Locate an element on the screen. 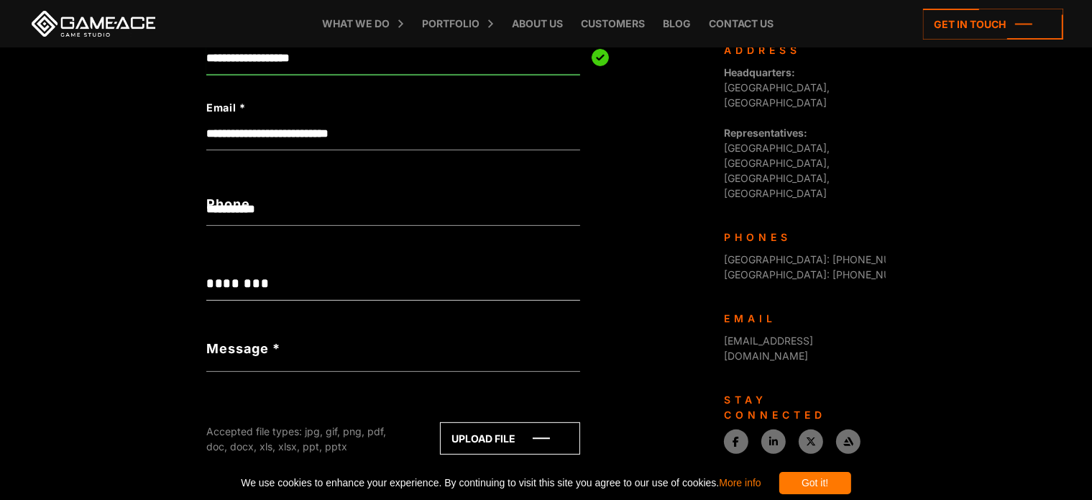 The width and height of the screenshot is (1092, 500). span: We use cookies to enhance your experience. By continuing to visit this site you agree to our use ... is located at coordinates (501, 483).